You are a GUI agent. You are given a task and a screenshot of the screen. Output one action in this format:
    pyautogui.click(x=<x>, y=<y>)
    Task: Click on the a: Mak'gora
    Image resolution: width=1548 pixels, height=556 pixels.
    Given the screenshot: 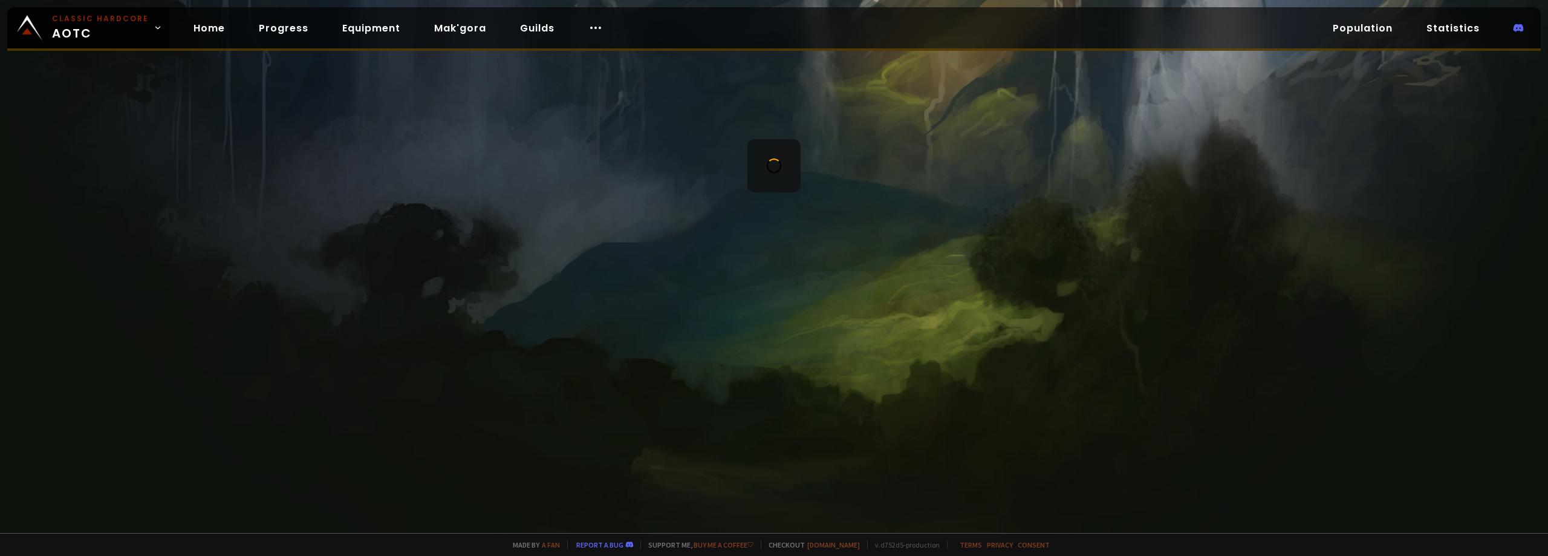 What is the action you would take?
    pyautogui.click(x=460, y=28)
    